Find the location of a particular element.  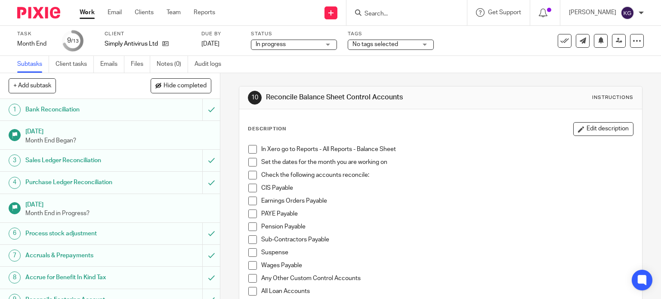

a: Team is located at coordinates (173, 12).